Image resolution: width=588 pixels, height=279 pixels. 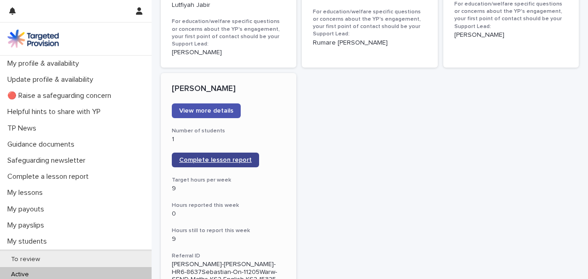 What do you see at coordinates (61, 96) in the screenshot?
I see `p: 🔴 Raise a safeguarding concern` at bounding box center [61, 96].